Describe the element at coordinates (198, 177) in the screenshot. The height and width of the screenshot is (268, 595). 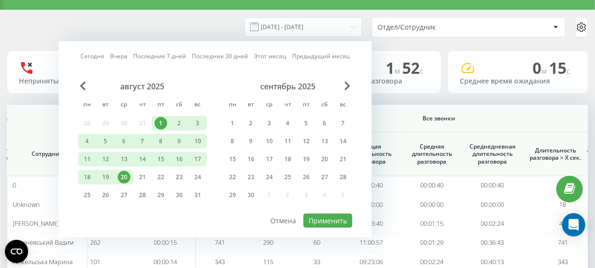
I see `div: вс 24 авг. 2025 г.` at that location.